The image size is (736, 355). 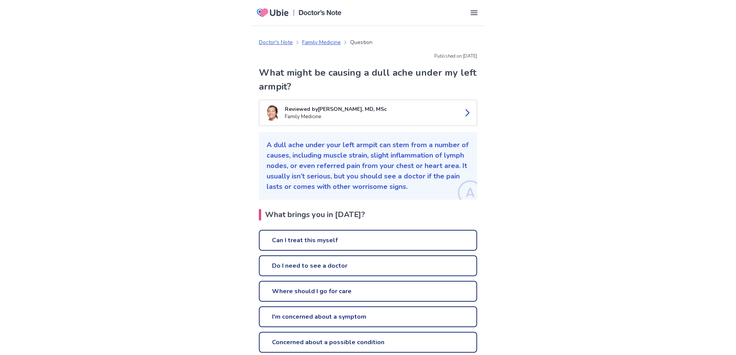 I want to click on a: Do I need to see a doctor, so click(x=368, y=266).